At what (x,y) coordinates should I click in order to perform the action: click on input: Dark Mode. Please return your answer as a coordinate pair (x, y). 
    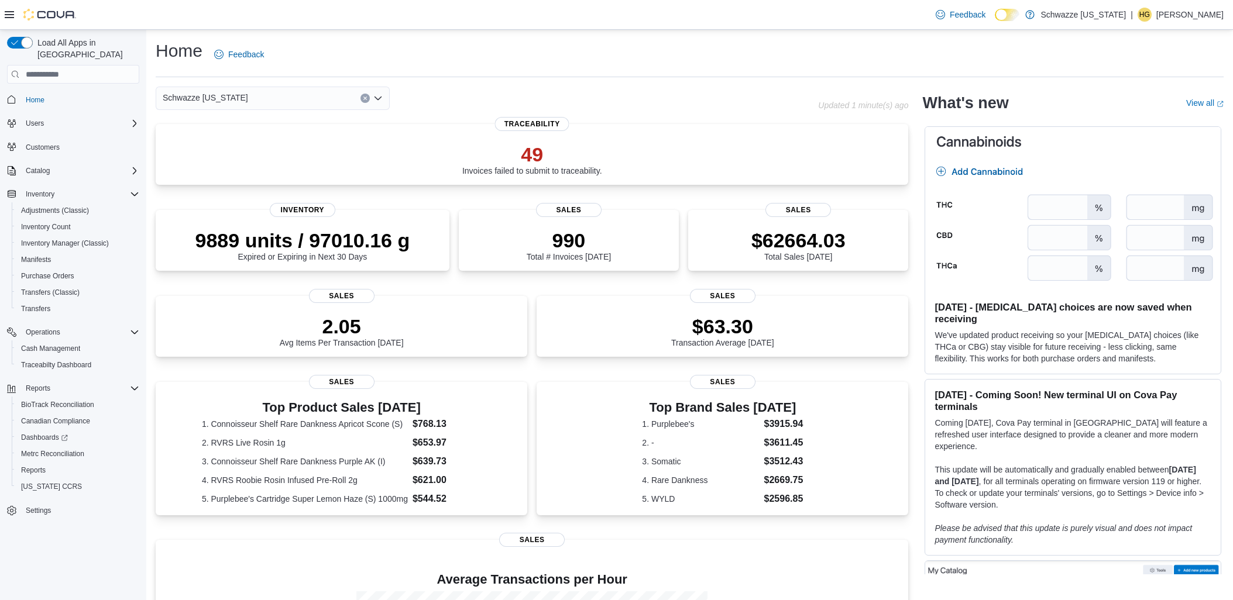
    Looking at the image, I should click on (1007, 15).